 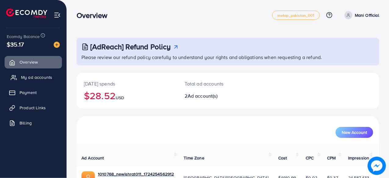 I want to click on p: Total ad accounts, so click(x=215, y=84).